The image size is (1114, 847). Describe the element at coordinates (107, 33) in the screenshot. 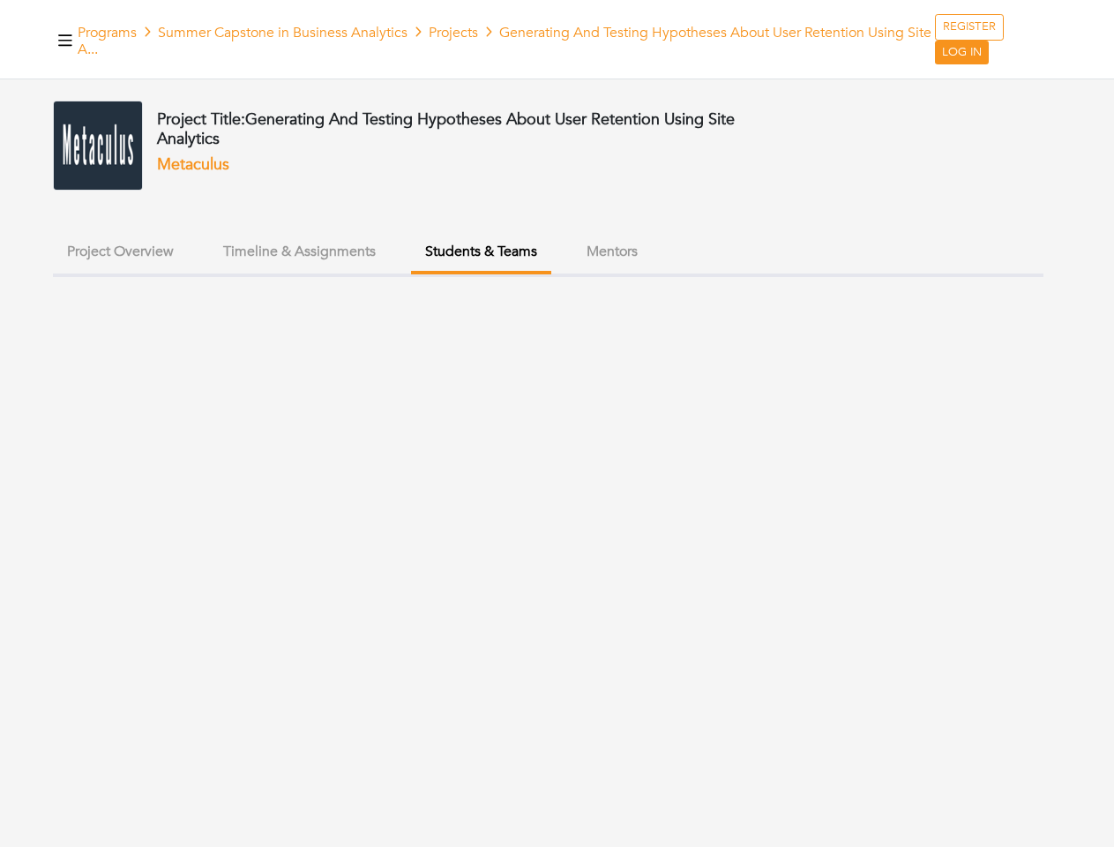

I see `a: Programs` at that location.